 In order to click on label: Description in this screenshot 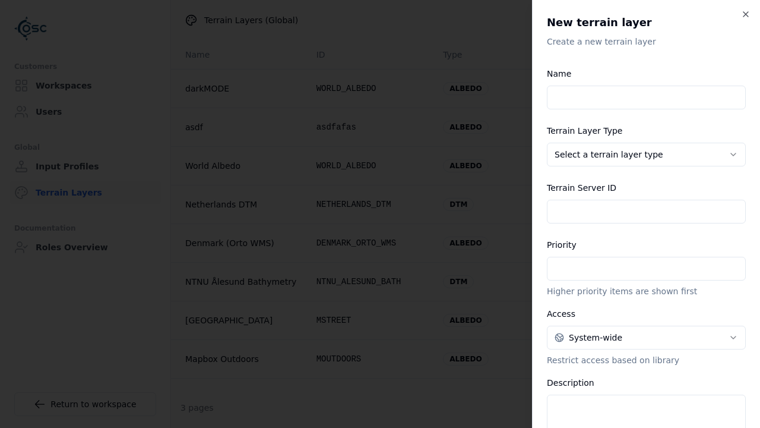, I will do `click(571, 383)`.